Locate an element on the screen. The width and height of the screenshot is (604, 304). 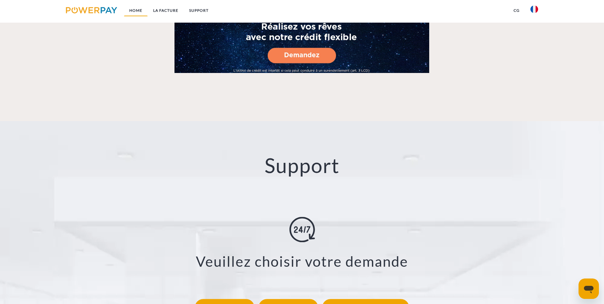
img: fr is located at coordinates (535, 9).